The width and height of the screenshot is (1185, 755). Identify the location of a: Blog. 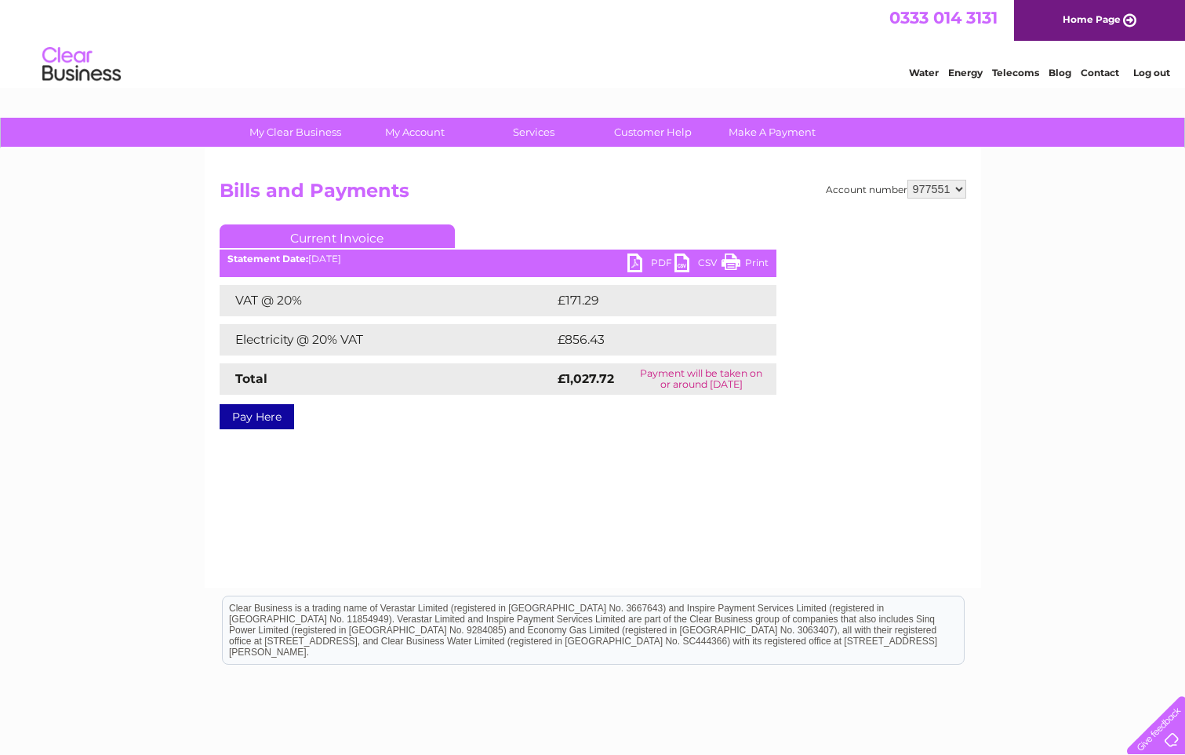
(1060, 72).